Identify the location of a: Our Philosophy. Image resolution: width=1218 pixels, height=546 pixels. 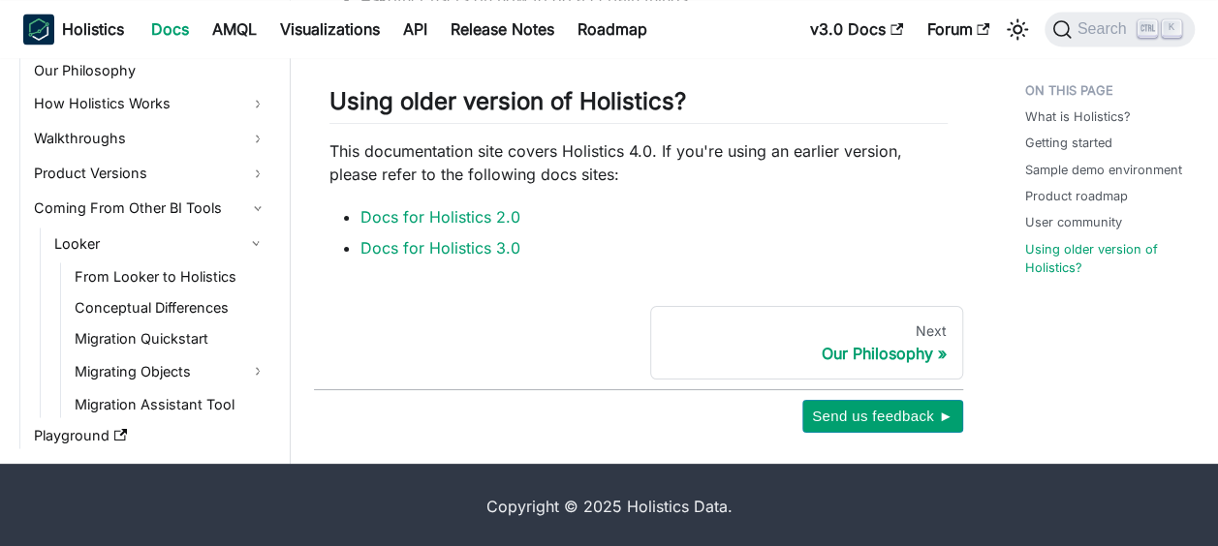
(150, 71).